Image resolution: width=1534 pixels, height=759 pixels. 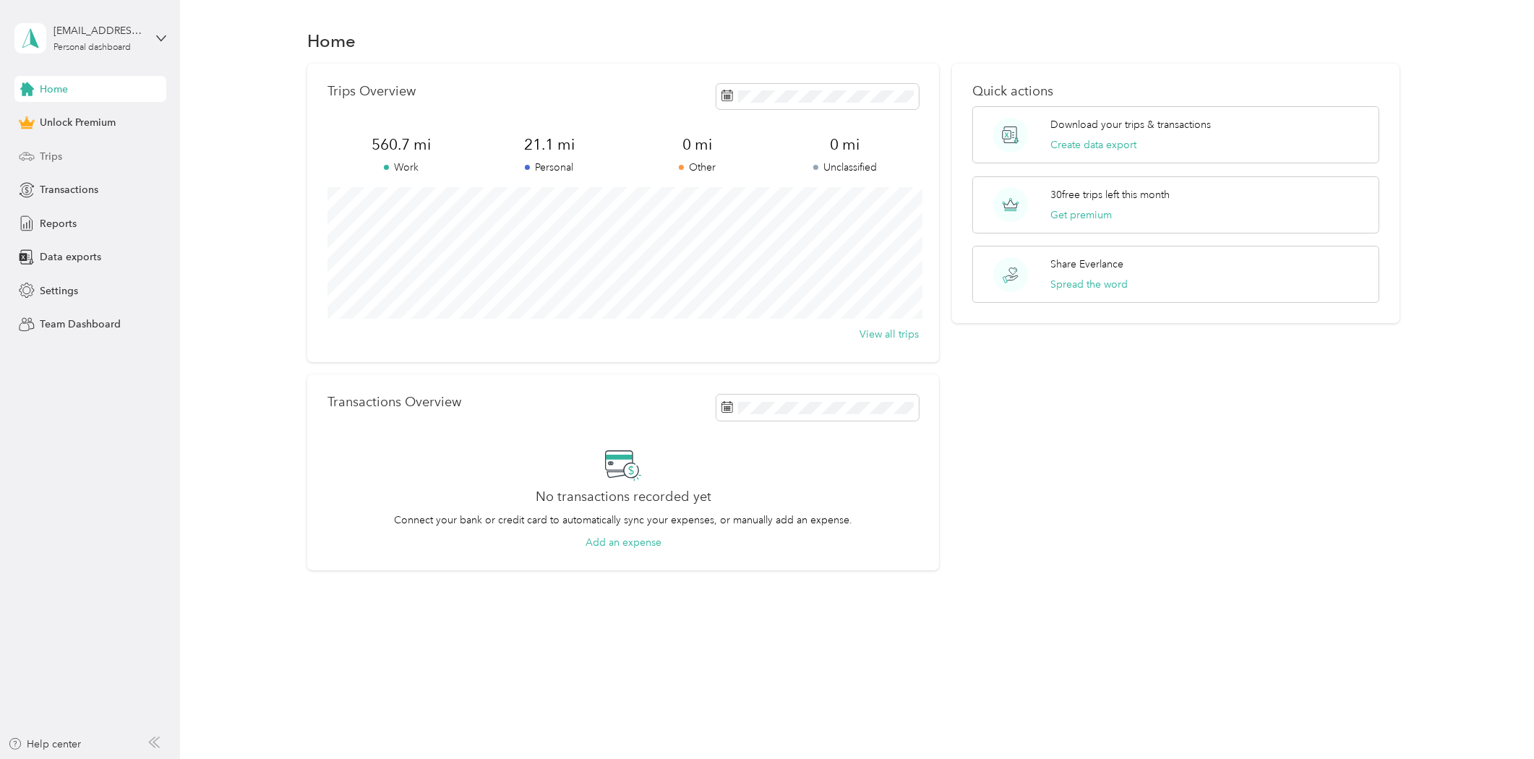 What do you see at coordinates (51, 156) in the screenshot?
I see `span: Trips` at bounding box center [51, 156].